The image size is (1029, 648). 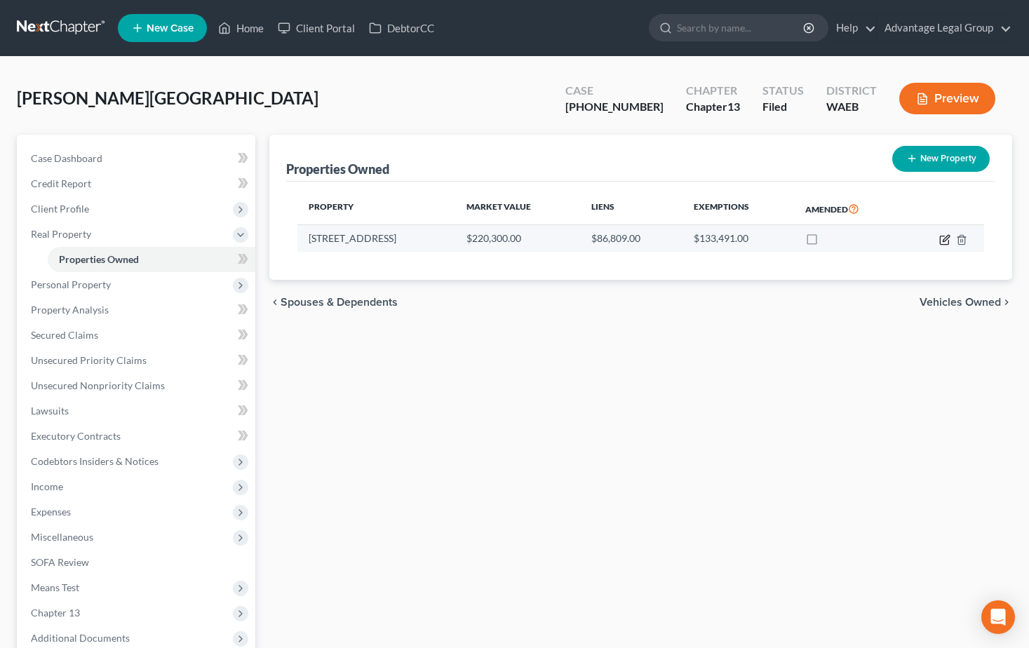 I want to click on i: chevron_right, so click(x=1006, y=302).